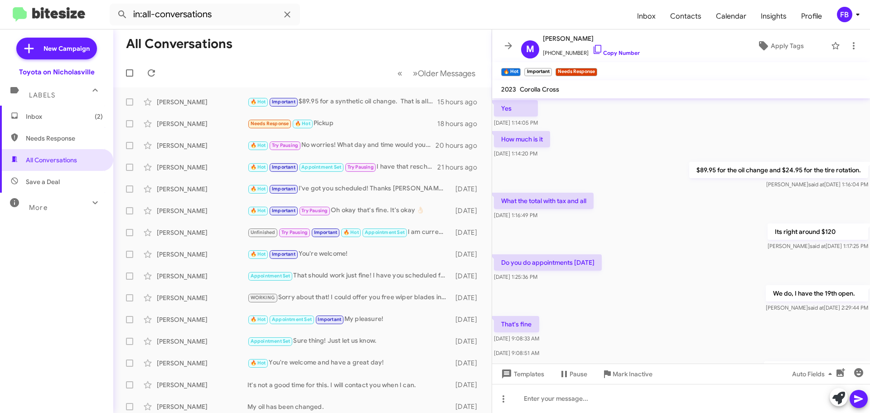  I want to click on p: What time?, so click(817, 370).